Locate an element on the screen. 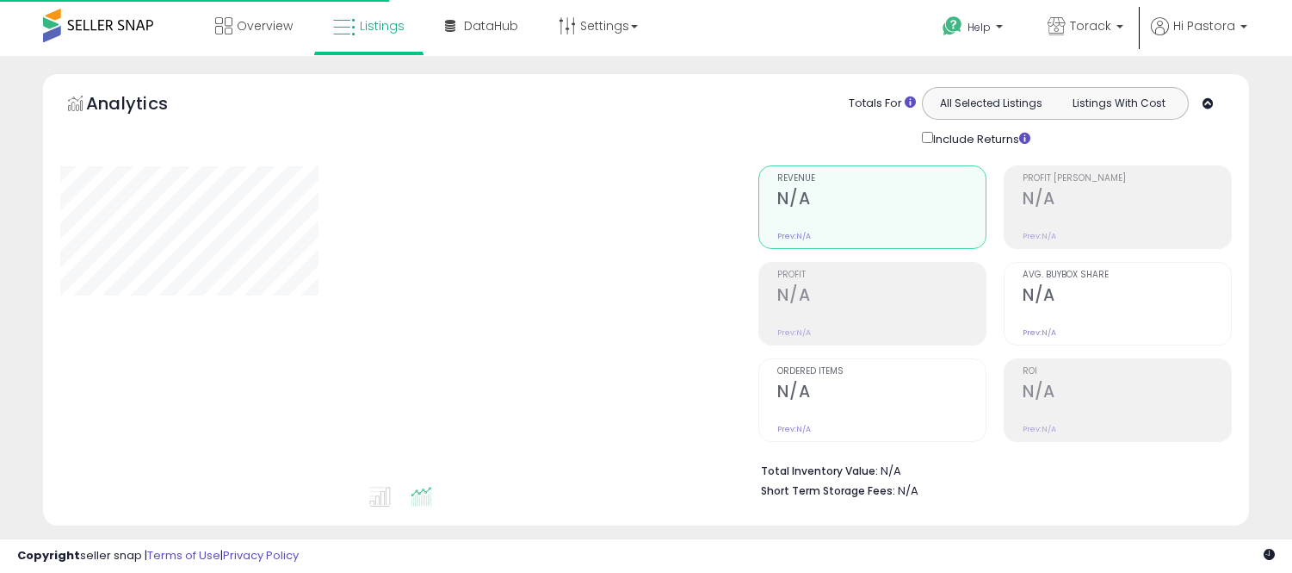 The height and width of the screenshot is (573, 1292). a: Hi Pastora is located at coordinates (1199, 36).